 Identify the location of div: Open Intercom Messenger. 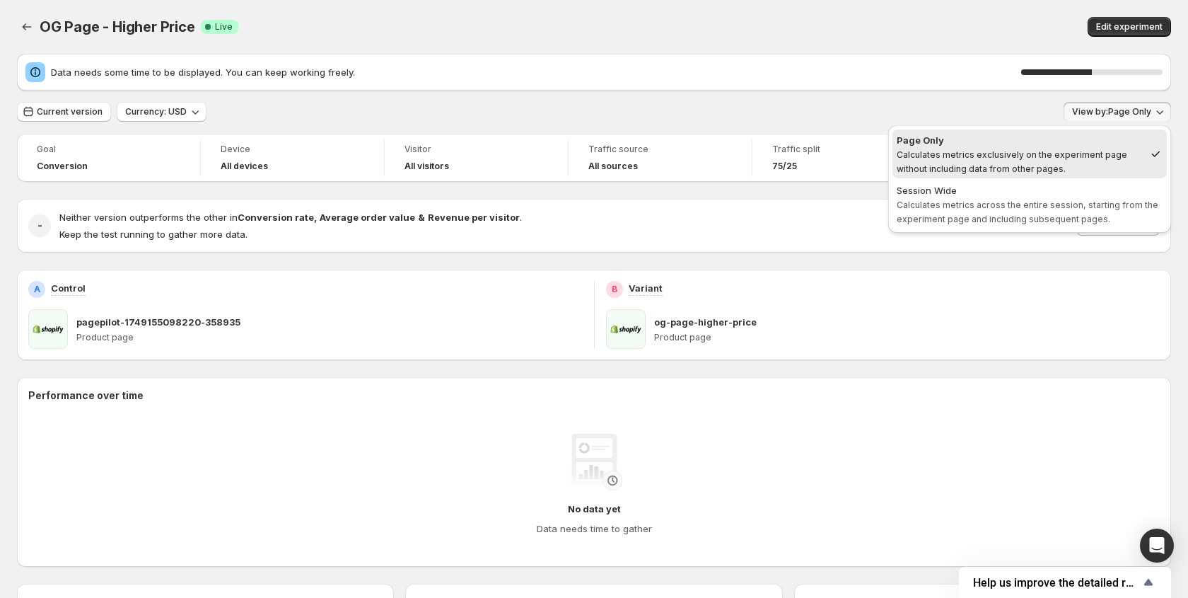
(1157, 545).